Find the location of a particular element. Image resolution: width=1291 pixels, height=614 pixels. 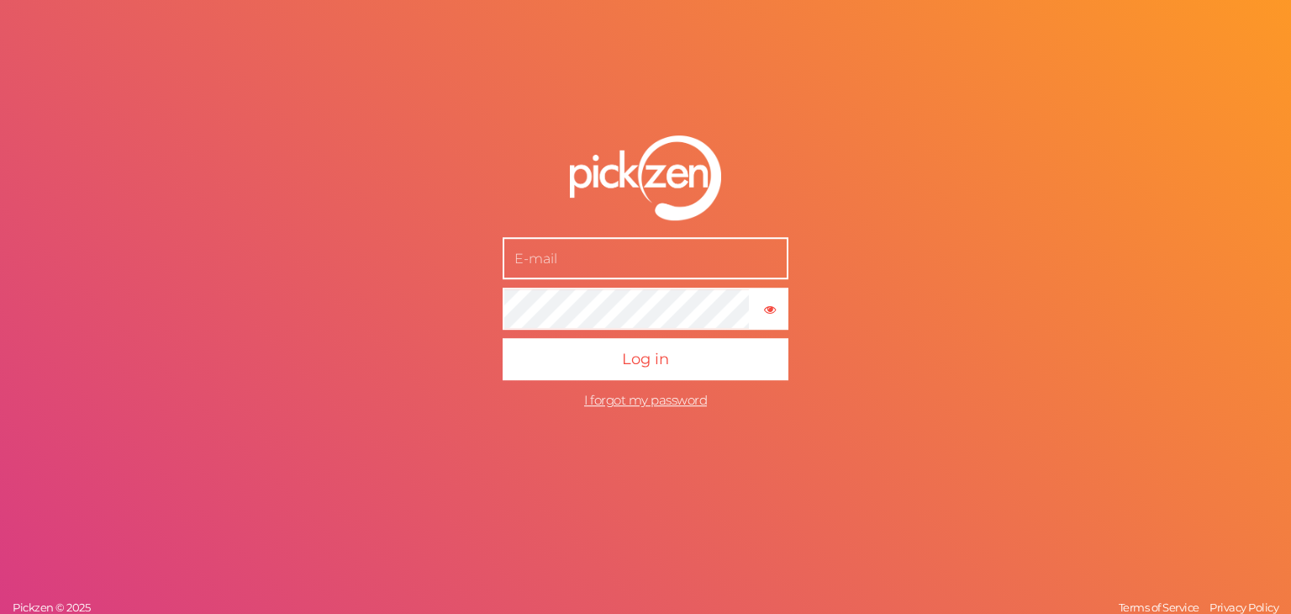

button: Log in is located at coordinates (646, 360).